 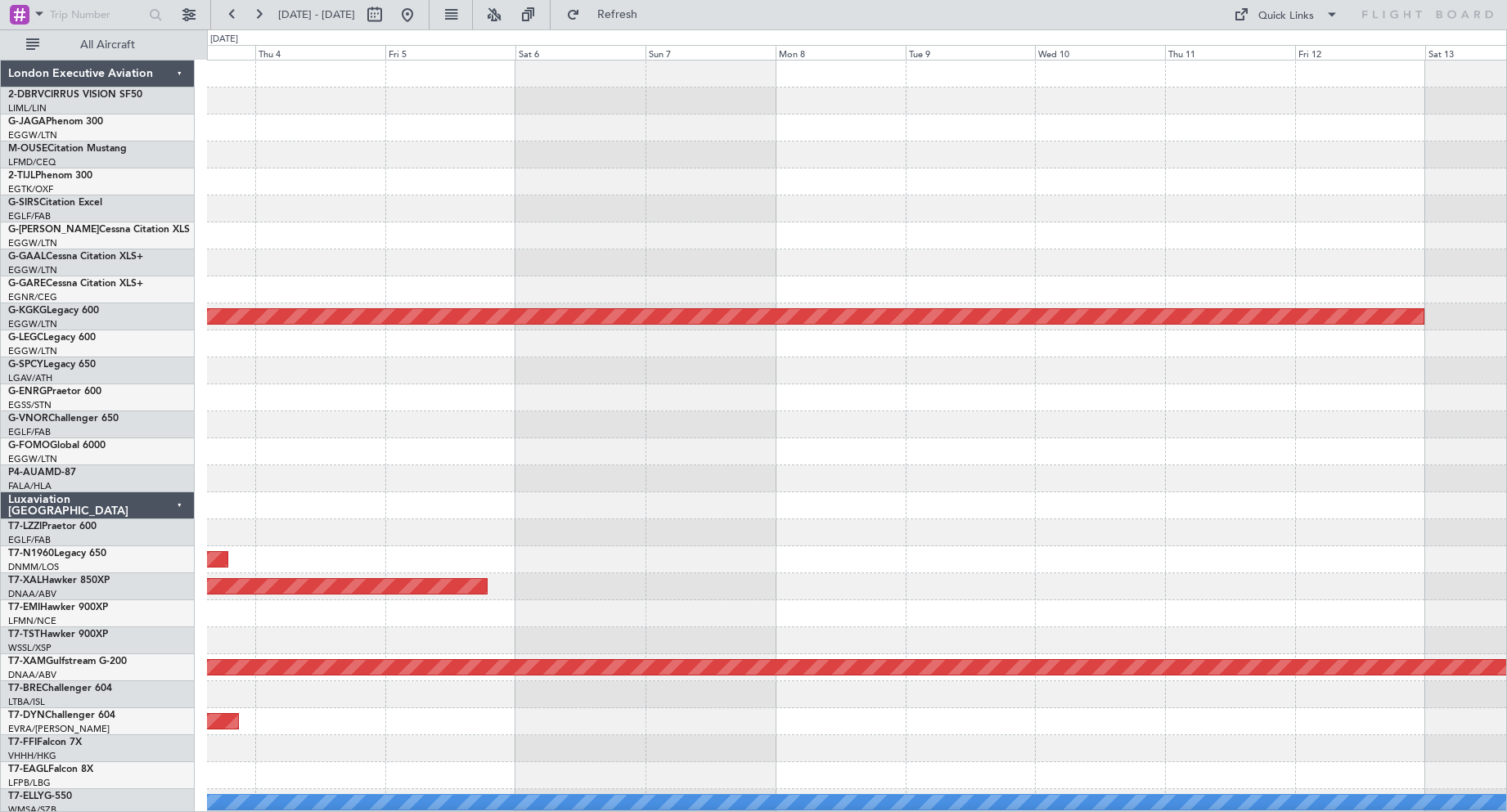 I want to click on a: FALA/HLA, so click(x=30, y=486).